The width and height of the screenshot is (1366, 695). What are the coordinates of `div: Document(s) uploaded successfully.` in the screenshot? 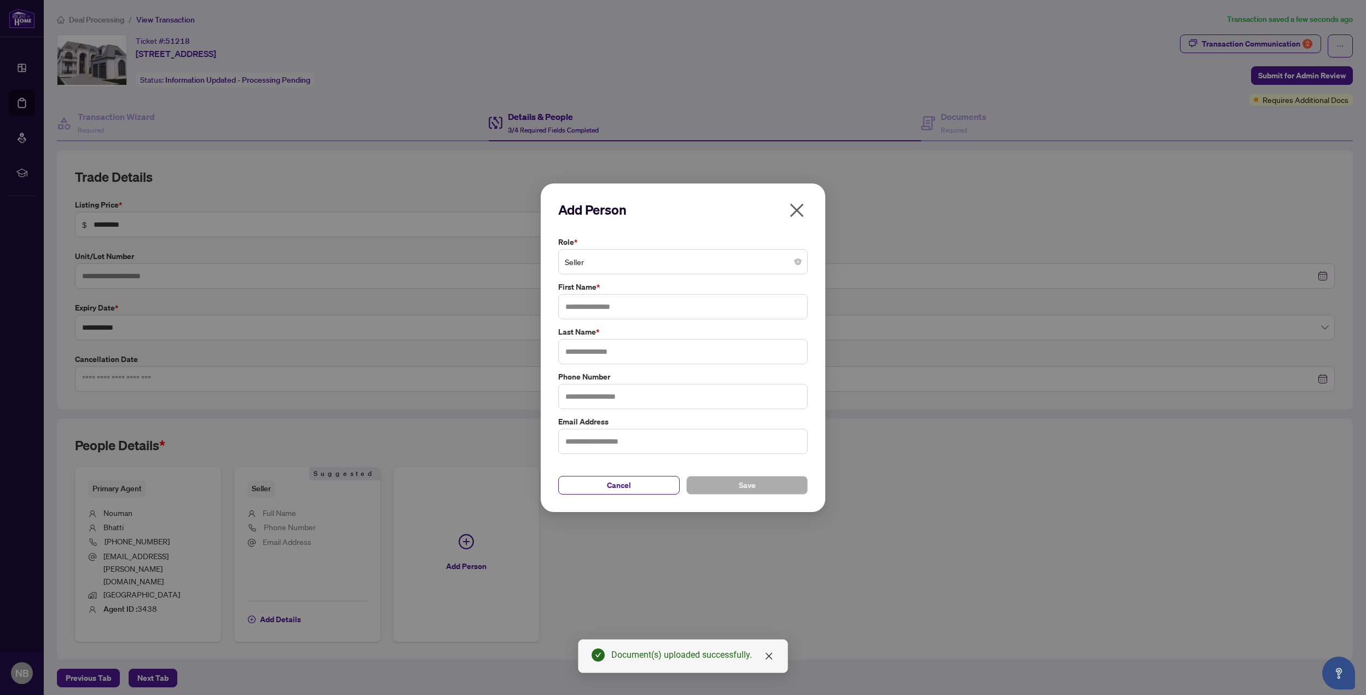 It's located at (693, 655).